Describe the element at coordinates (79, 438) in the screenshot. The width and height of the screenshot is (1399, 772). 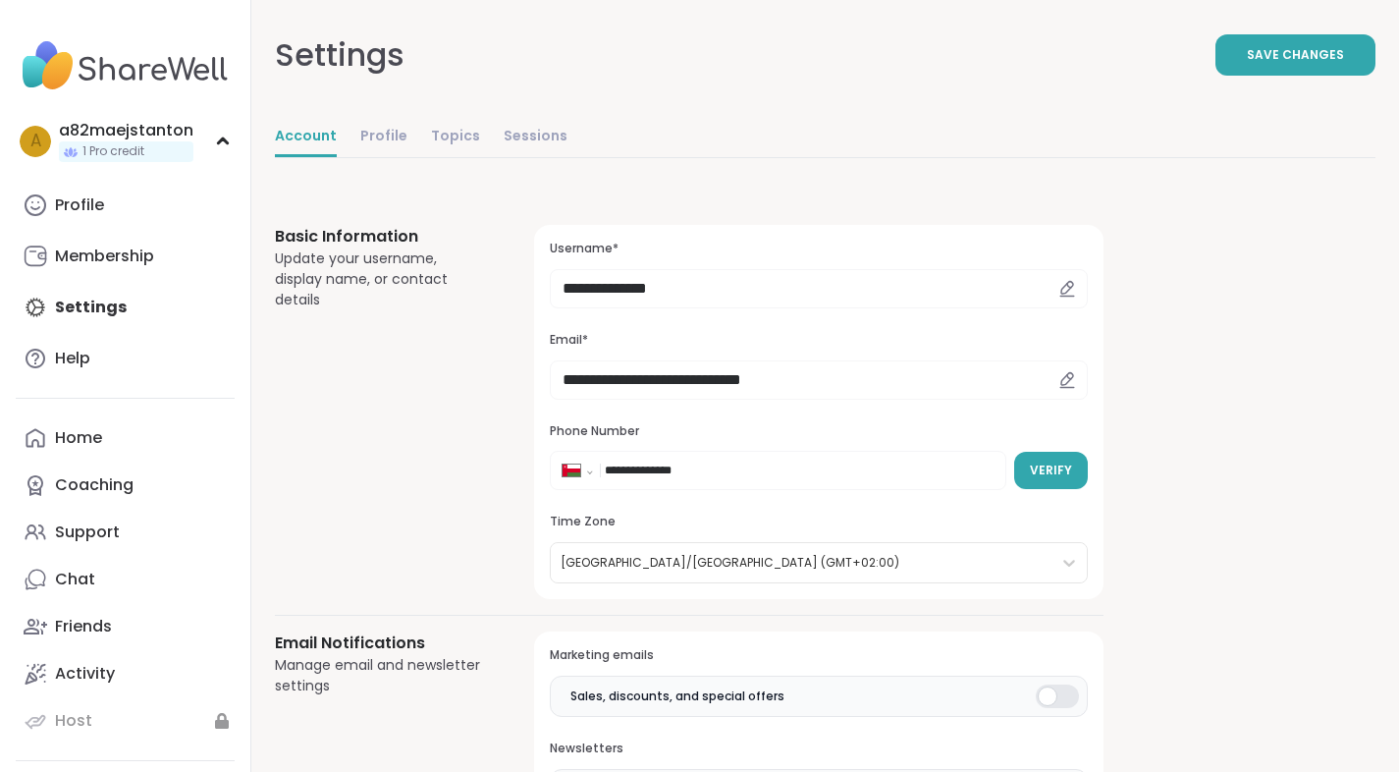
I see `div: Home` at that location.